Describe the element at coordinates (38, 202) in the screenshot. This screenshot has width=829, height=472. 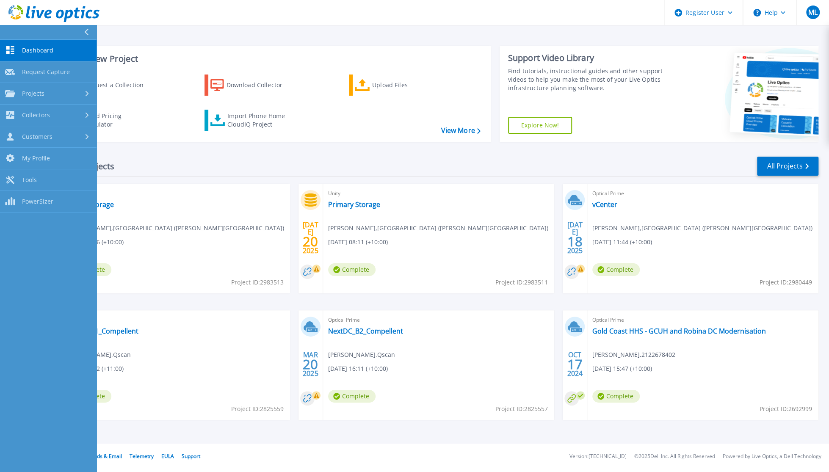
I see `span: PowerSizer` at that location.